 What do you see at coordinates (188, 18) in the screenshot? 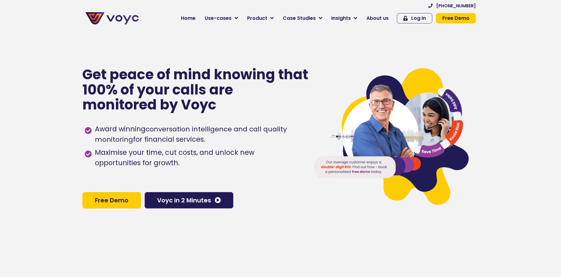
I see `a: Home` at bounding box center [188, 18].